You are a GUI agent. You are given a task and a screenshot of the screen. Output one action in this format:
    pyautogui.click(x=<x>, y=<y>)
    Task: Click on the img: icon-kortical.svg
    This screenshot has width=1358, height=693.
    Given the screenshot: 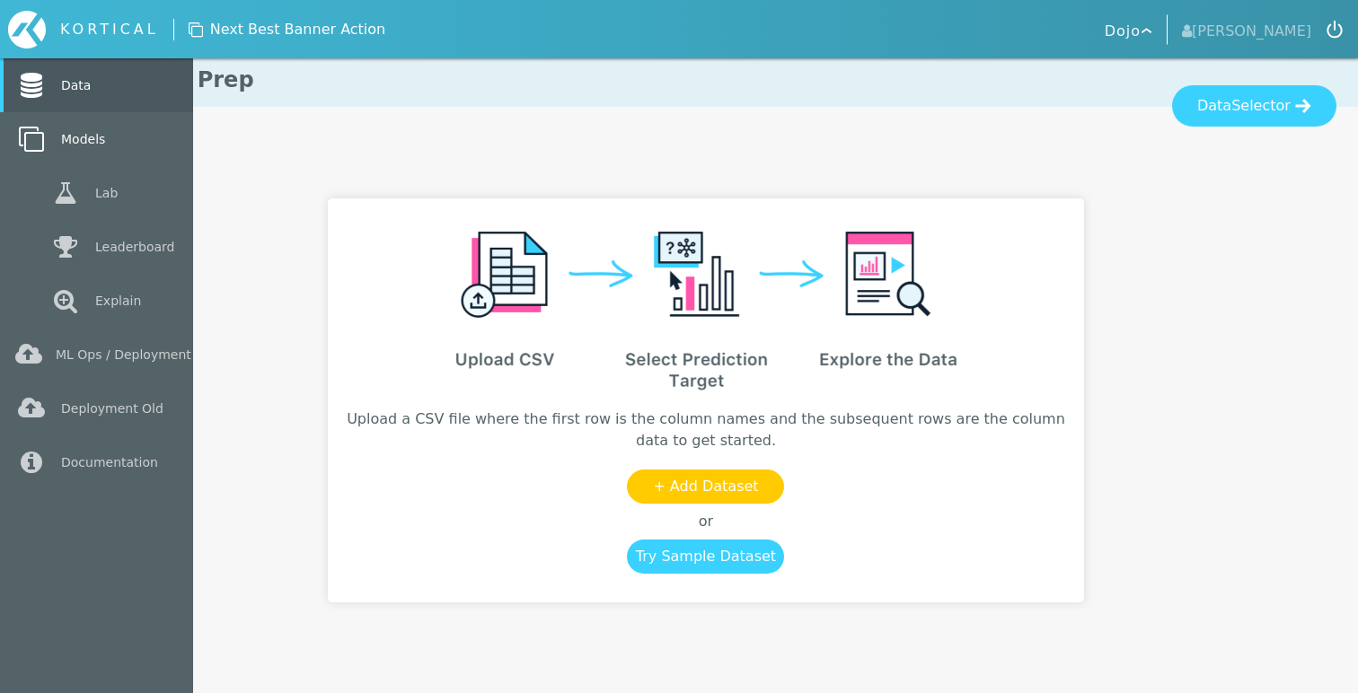 What is the action you would take?
    pyautogui.click(x=27, y=30)
    